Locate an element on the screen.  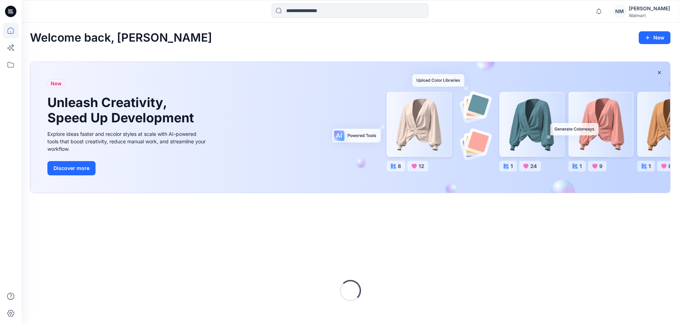
div: Walmart is located at coordinates (649, 15).